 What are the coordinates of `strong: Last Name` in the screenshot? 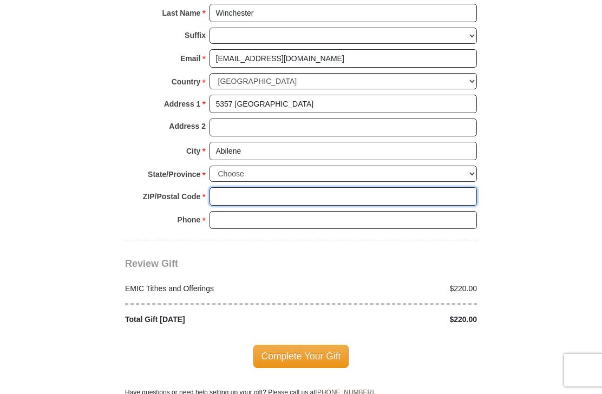 It's located at (181, 13).